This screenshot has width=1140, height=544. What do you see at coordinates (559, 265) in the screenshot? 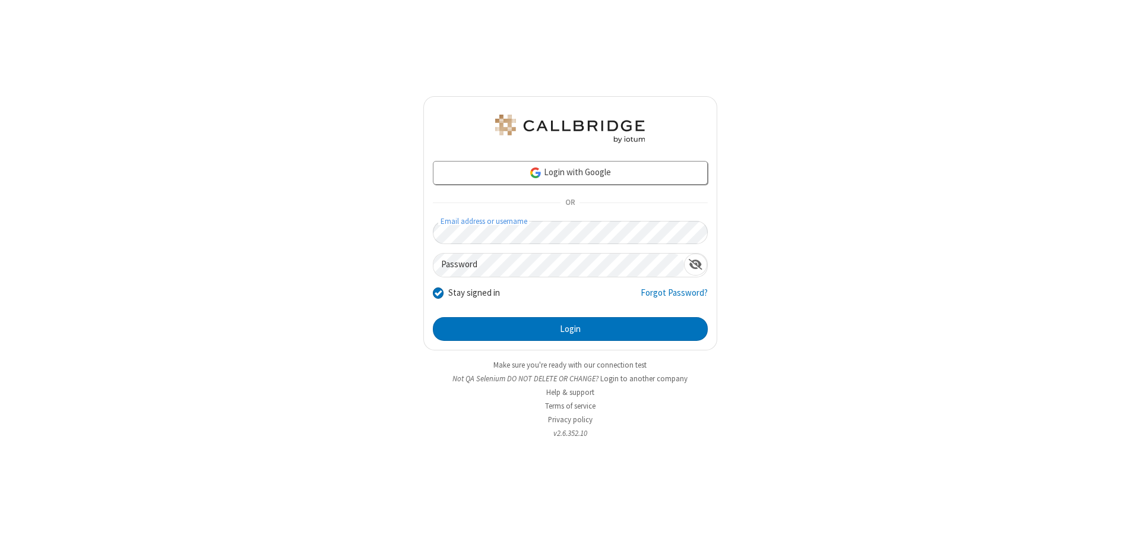
I see `input: Password` at bounding box center [559, 265].